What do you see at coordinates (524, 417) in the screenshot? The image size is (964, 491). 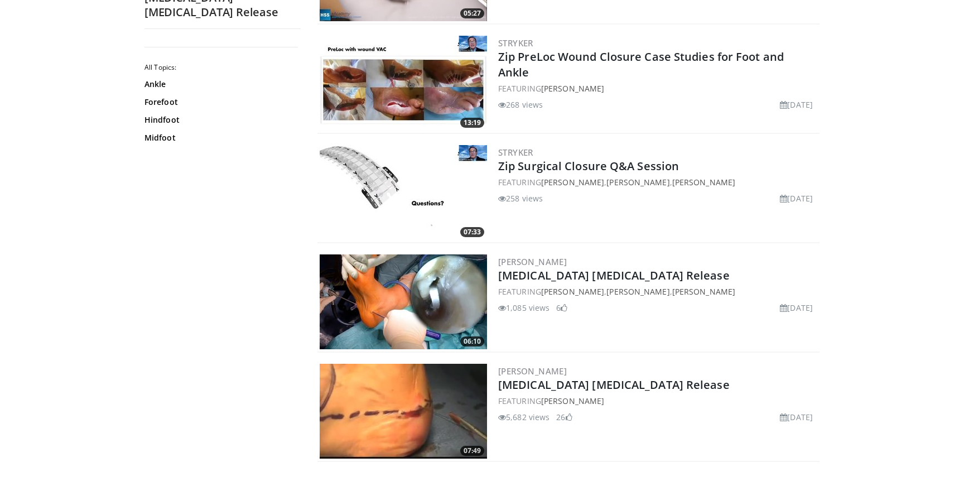 I see `li: 5,682 views` at bounding box center [524, 417].